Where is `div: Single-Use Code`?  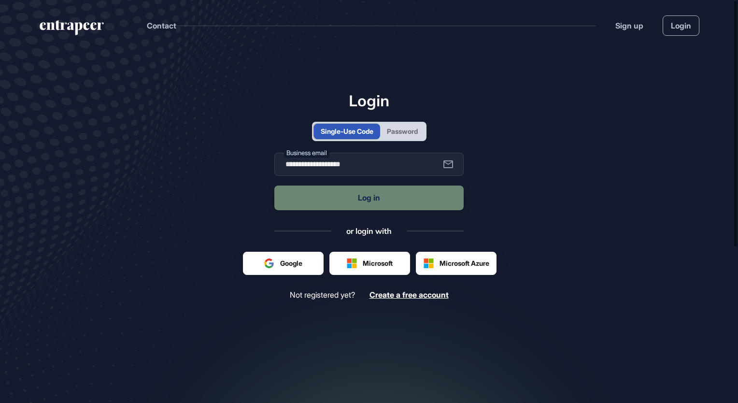 div: Single-Use Code is located at coordinates (347, 131).